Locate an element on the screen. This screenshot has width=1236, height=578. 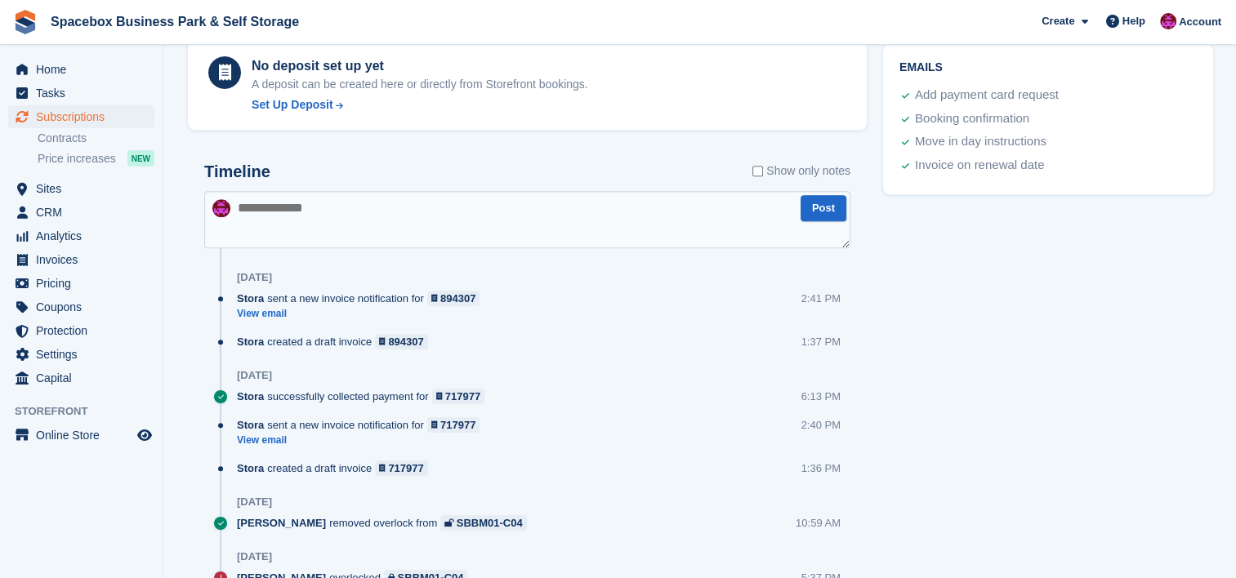
div: NEW is located at coordinates (140, 158).